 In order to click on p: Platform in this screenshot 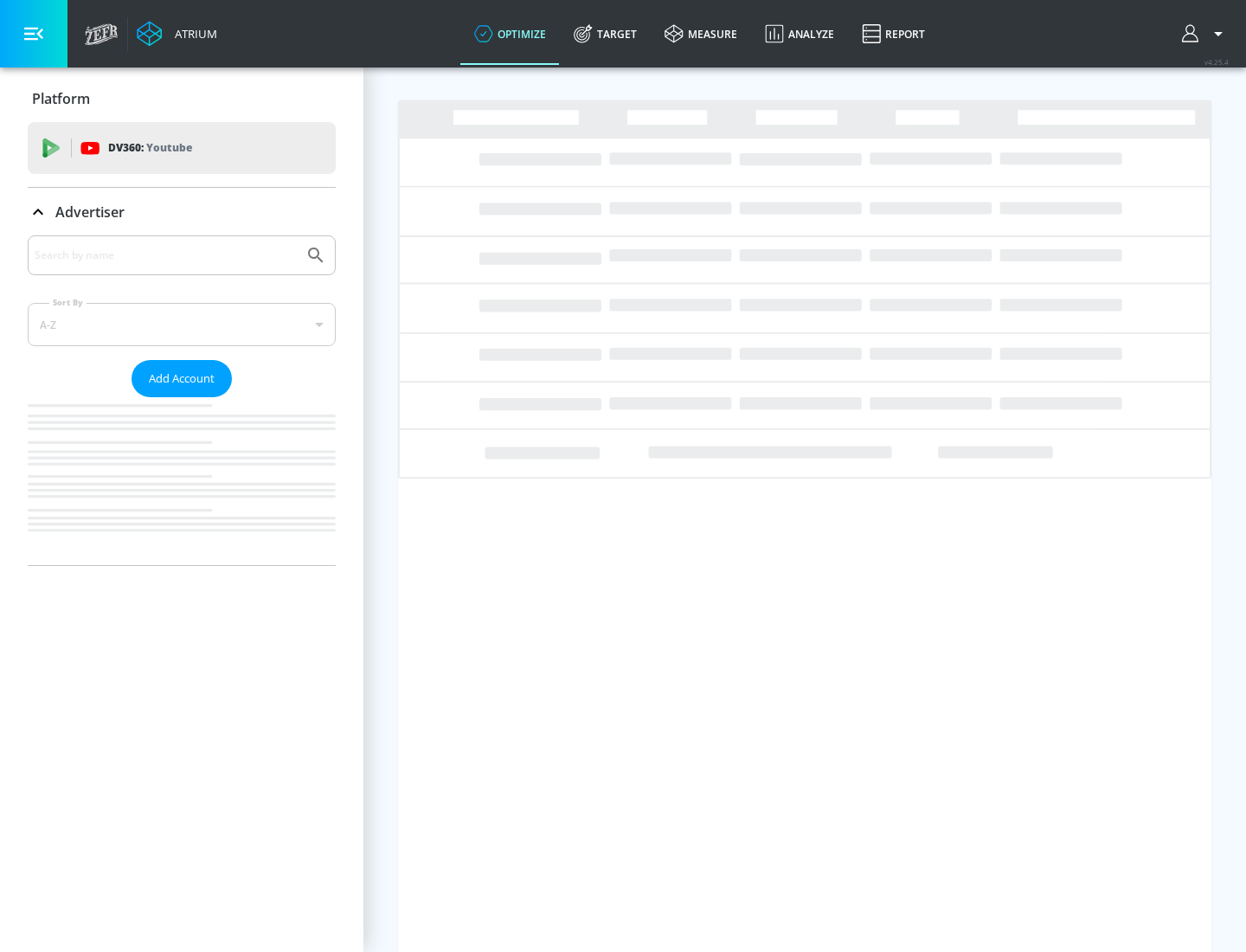, I will do `click(60, 99)`.